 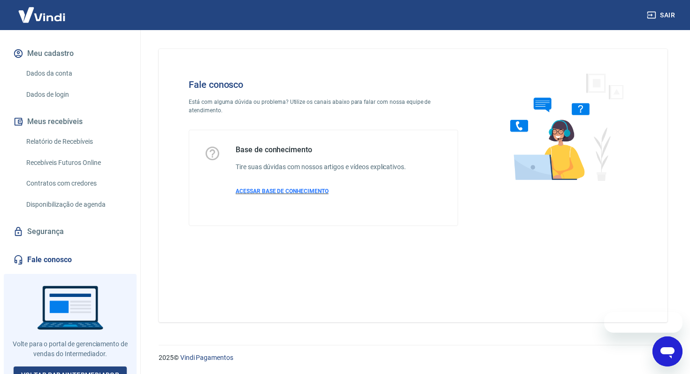 What do you see at coordinates (563, 126) in the screenshot?
I see `img: Fale conosco` at bounding box center [563, 126].